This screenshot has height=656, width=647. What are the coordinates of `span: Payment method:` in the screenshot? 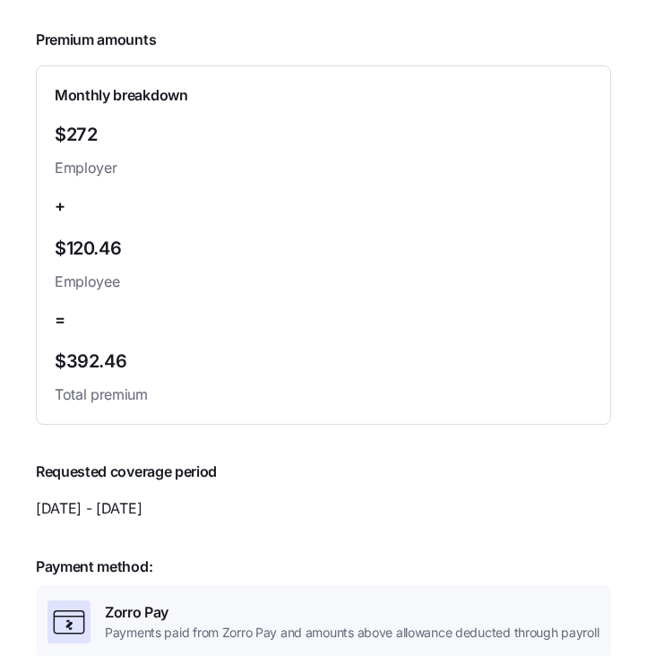 It's located at (324, 566).